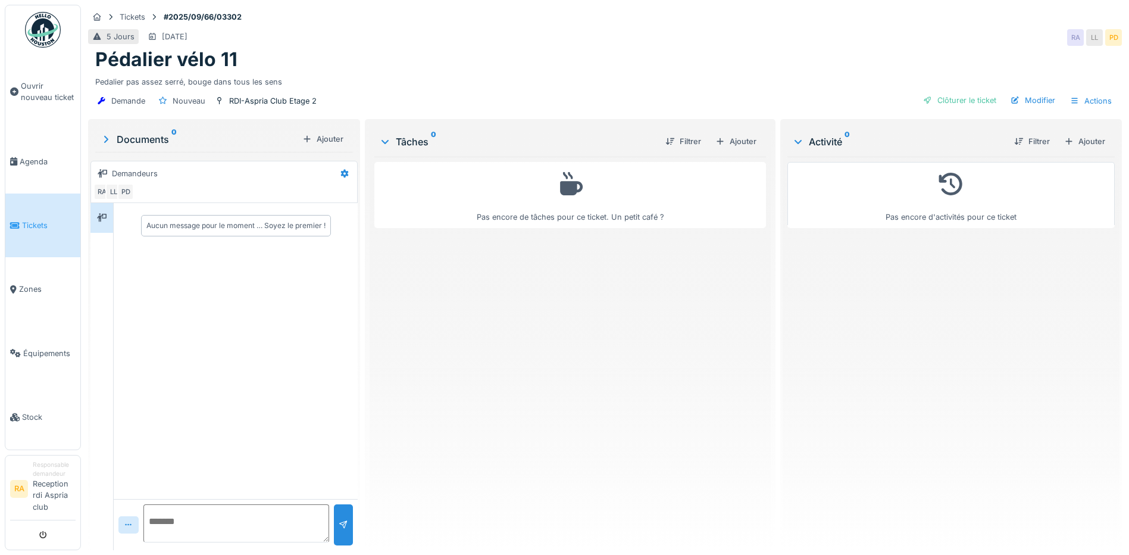  I want to click on div: Actions, so click(1091, 101).